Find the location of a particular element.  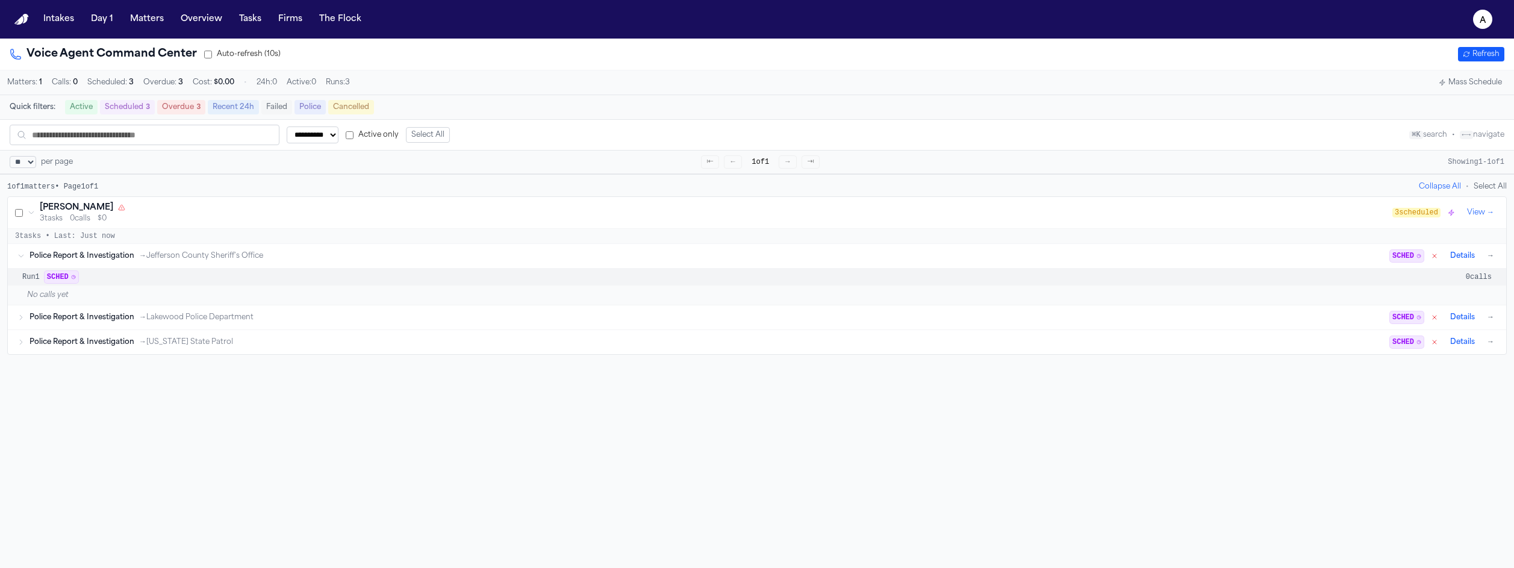

span: Quick filters: is located at coordinates (33, 107).